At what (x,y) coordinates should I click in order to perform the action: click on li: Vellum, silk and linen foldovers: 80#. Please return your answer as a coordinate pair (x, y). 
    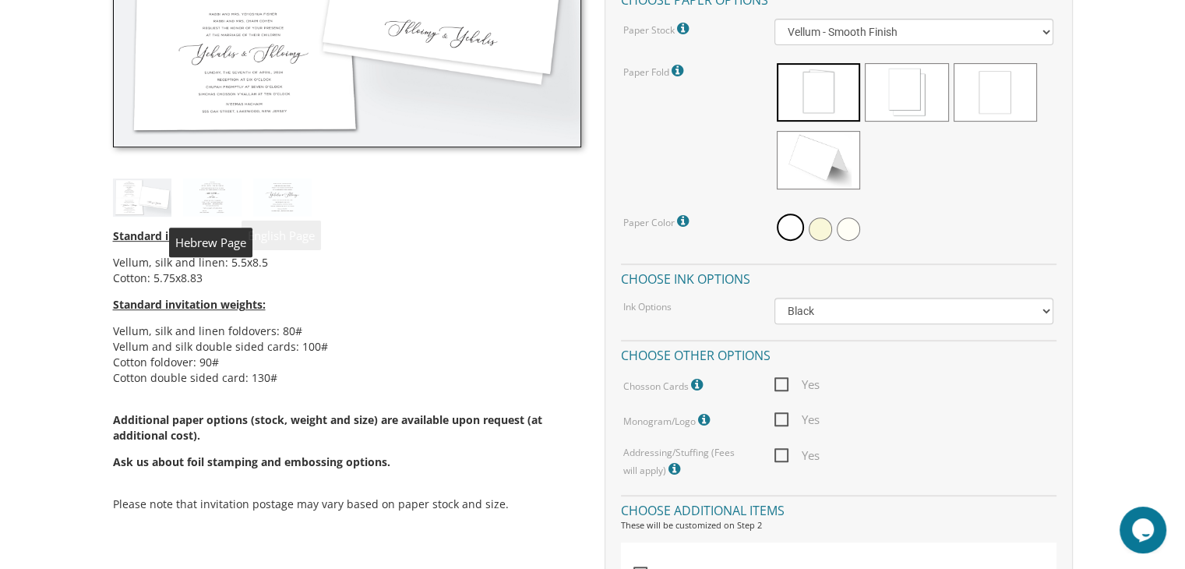
    Looking at the image, I should click on (347, 331).